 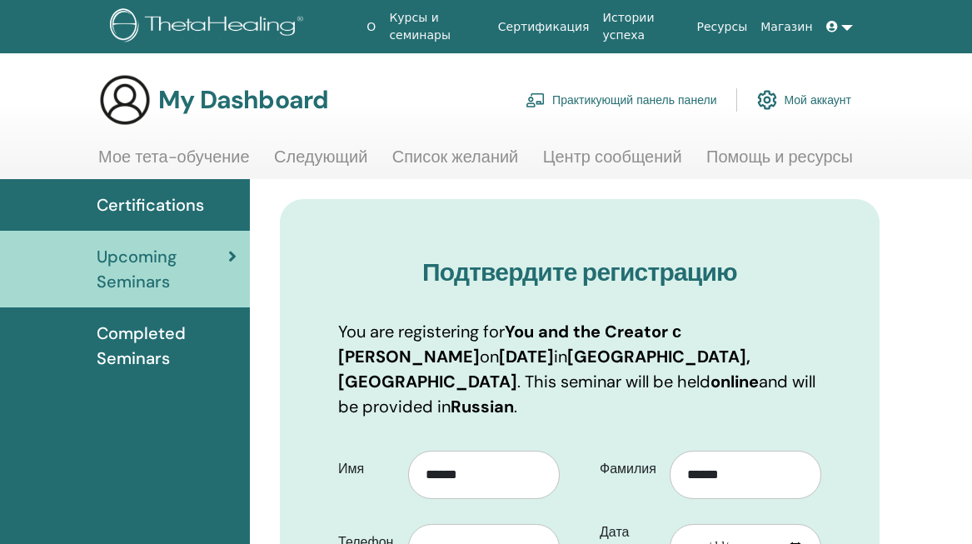 What do you see at coordinates (612, 162) in the screenshot?
I see `a: Центр сообщений` at bounding box center [612, 162].